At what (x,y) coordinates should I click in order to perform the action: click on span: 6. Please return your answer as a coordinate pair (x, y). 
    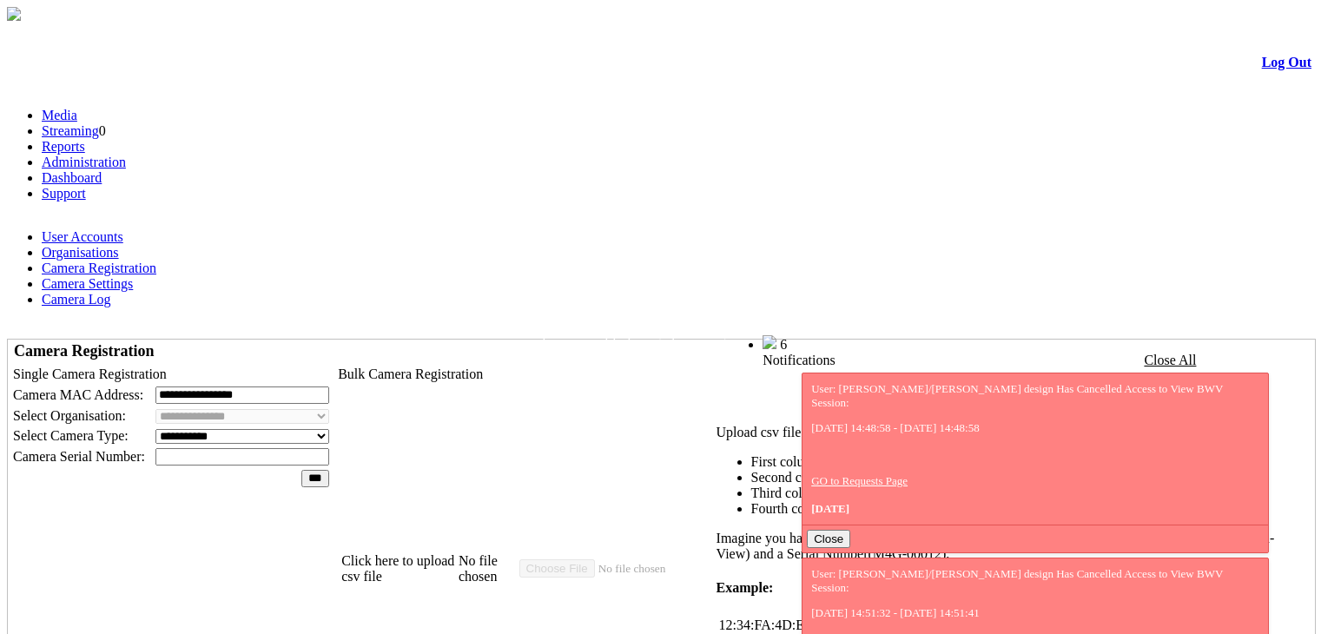
    Looking at the image, I should click on (784, 344).